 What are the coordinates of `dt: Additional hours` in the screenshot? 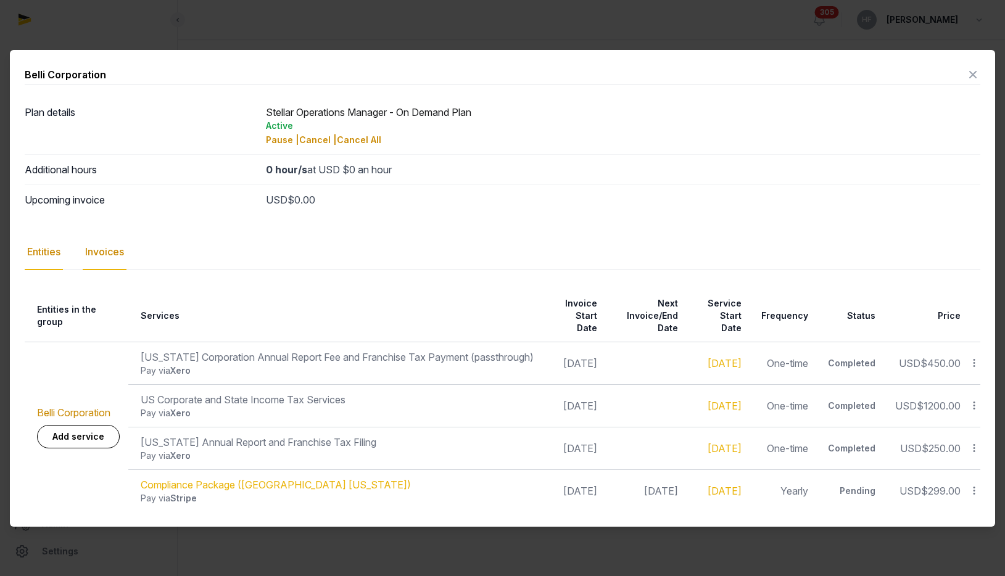 It's located at (140, 170).